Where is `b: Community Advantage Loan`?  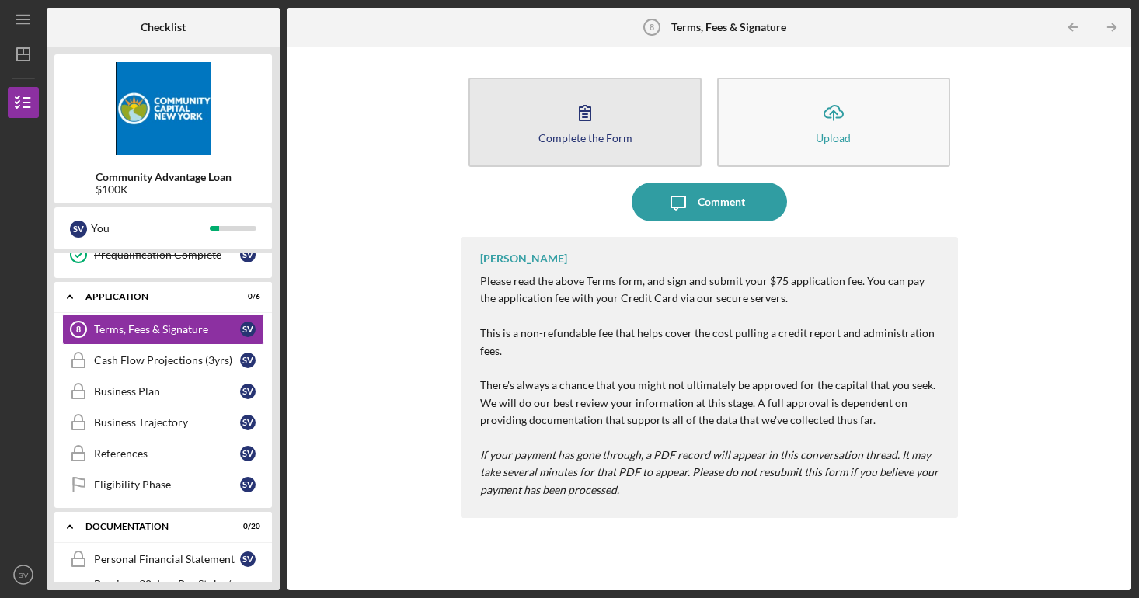 b: Community Advantage Loan is located at coordinates (163, 177).